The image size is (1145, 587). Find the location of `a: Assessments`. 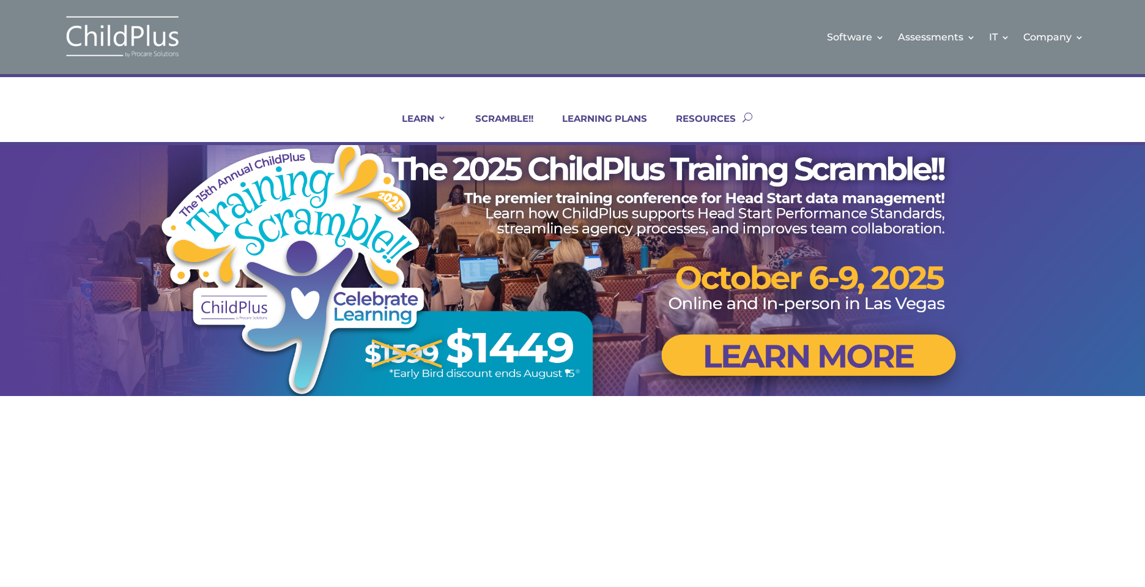

a: Assessments is located at coordinates (937, 37).